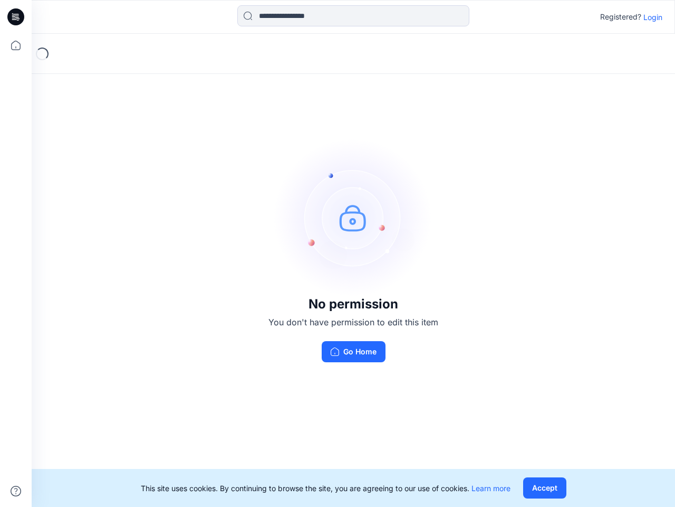 The width and height of the screenshot is (675, 507). What do you see at coordinates (354, 351) in the screenshot?
I see `button: Go Home` at bounding box center [354, 351].